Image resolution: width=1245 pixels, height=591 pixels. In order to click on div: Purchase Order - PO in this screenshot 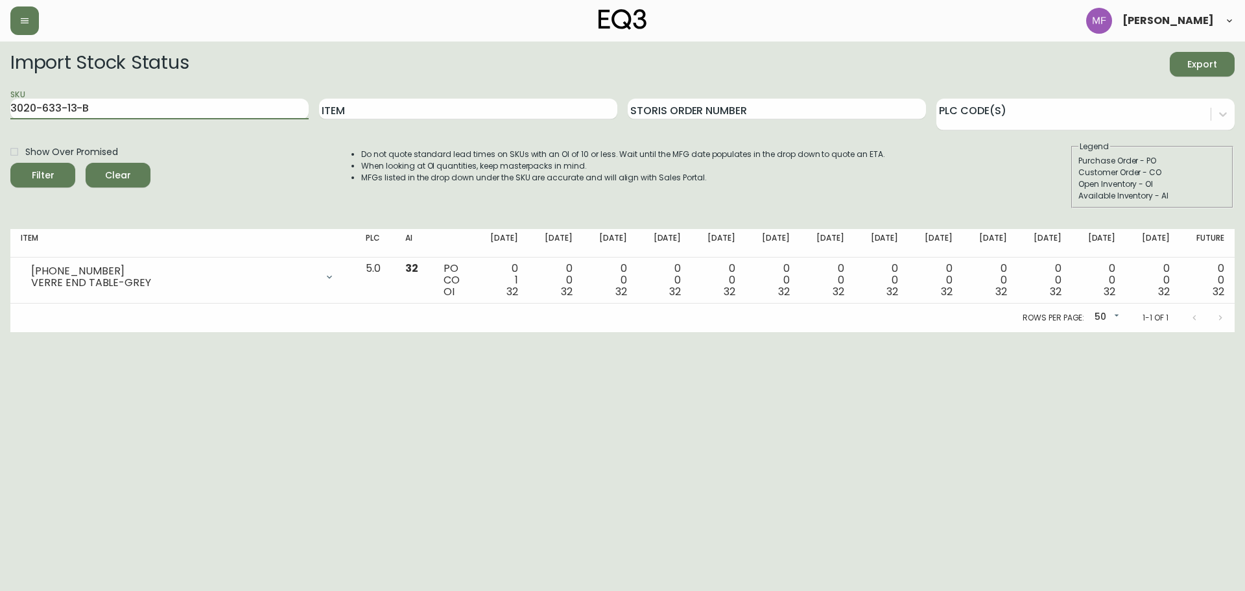, I will do `click(1152, 161)`.